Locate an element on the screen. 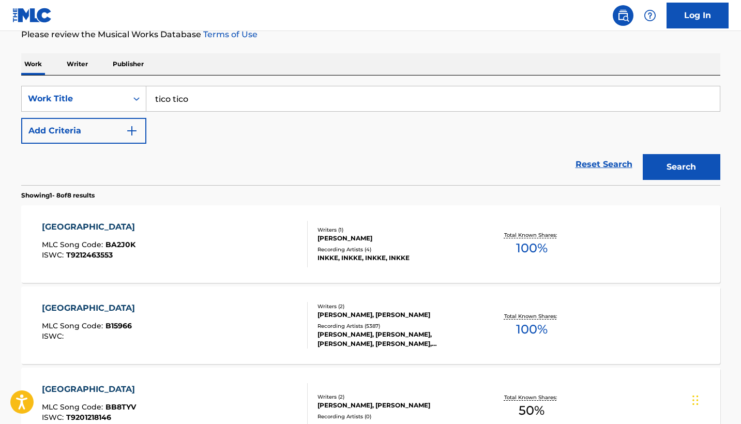 The width and height of the screenshot is (741, 424). span: 50 % is located at coordinates (532, 411).